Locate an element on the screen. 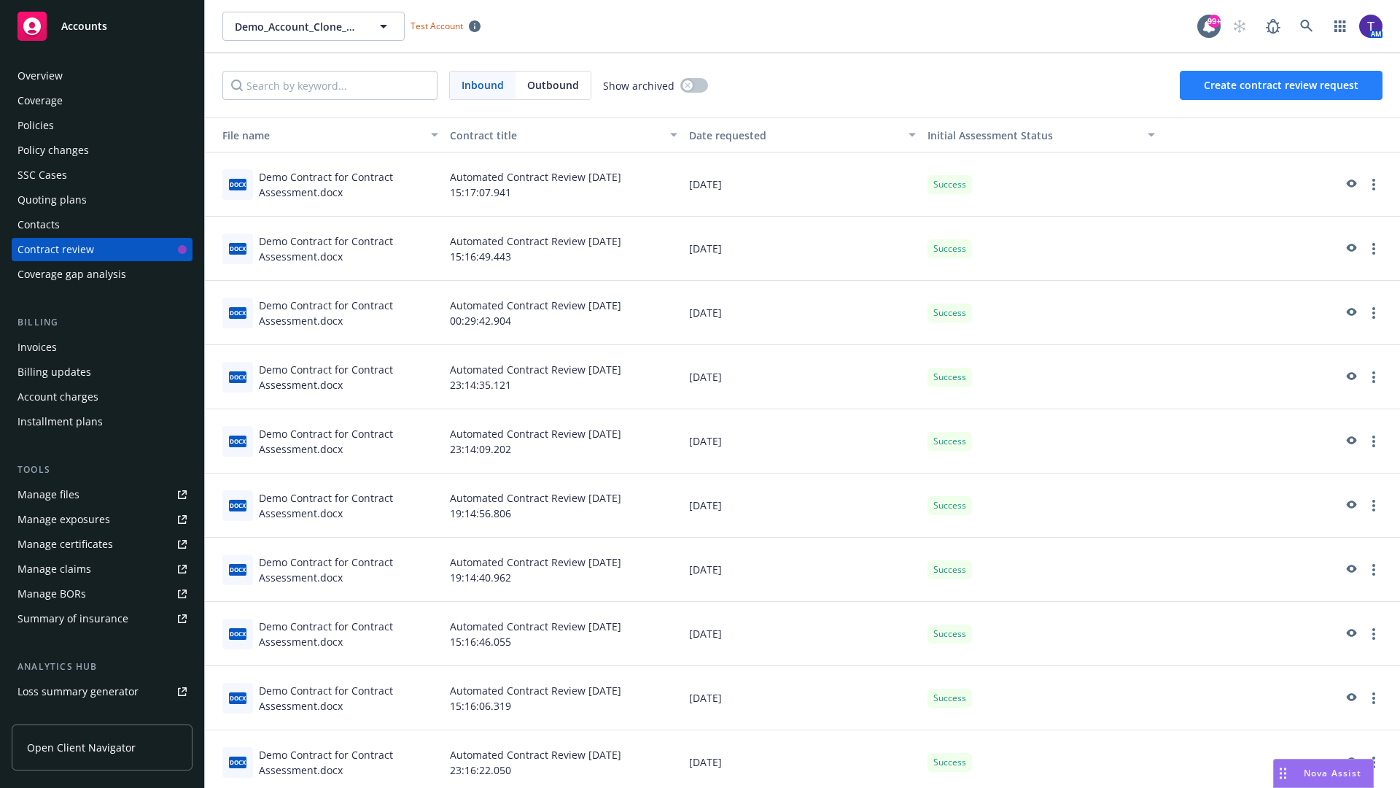 This screenshot has height=788, width=1400. a: Search is located at coordinates (1307, 26).